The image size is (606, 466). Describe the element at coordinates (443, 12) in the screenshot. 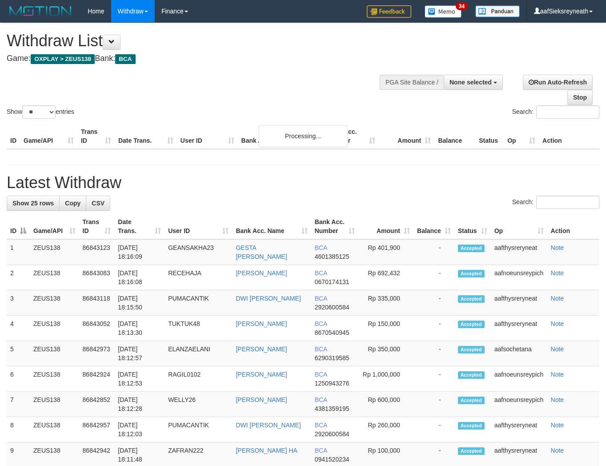

I see `img: Button%20Memo.svg` at that location.